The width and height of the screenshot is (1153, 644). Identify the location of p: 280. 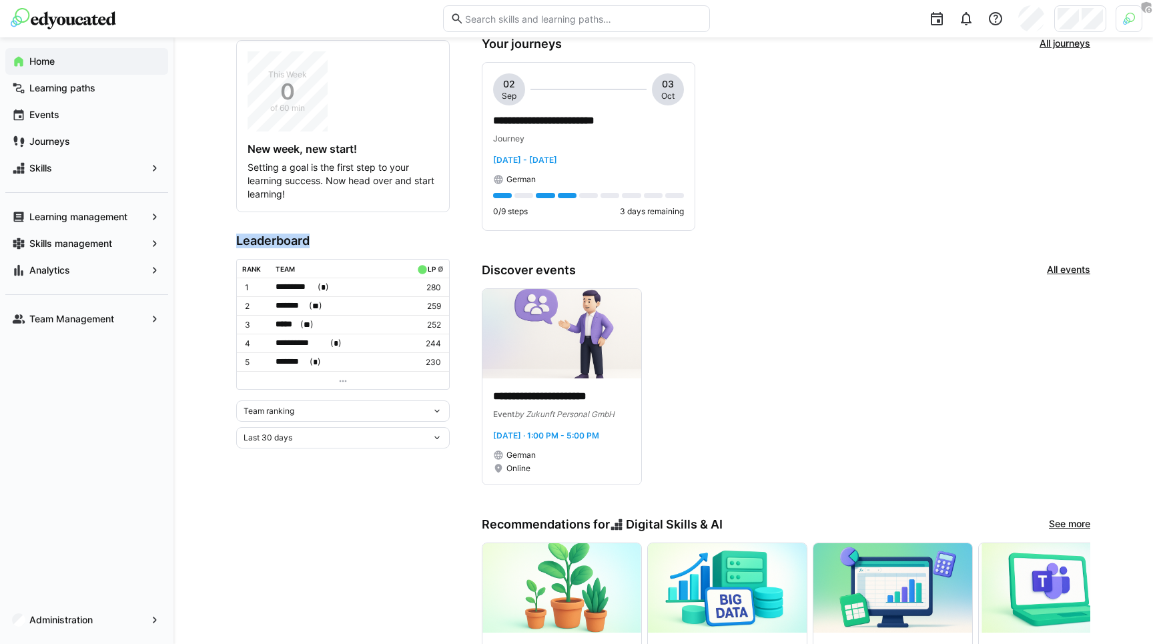
(428, 288).